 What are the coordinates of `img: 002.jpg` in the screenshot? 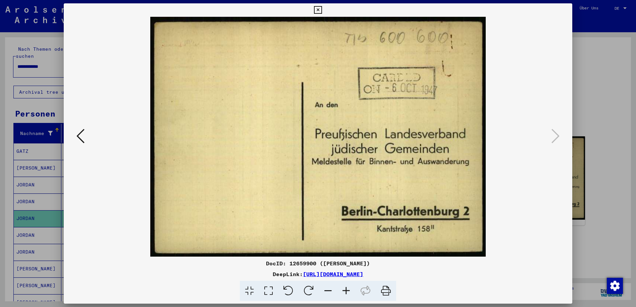 It's located at (318, 137).